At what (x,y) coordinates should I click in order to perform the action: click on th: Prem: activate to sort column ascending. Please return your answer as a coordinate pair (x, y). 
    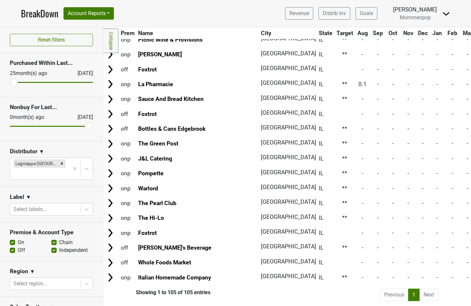
    Looking at the image, I should click on (128, 33).